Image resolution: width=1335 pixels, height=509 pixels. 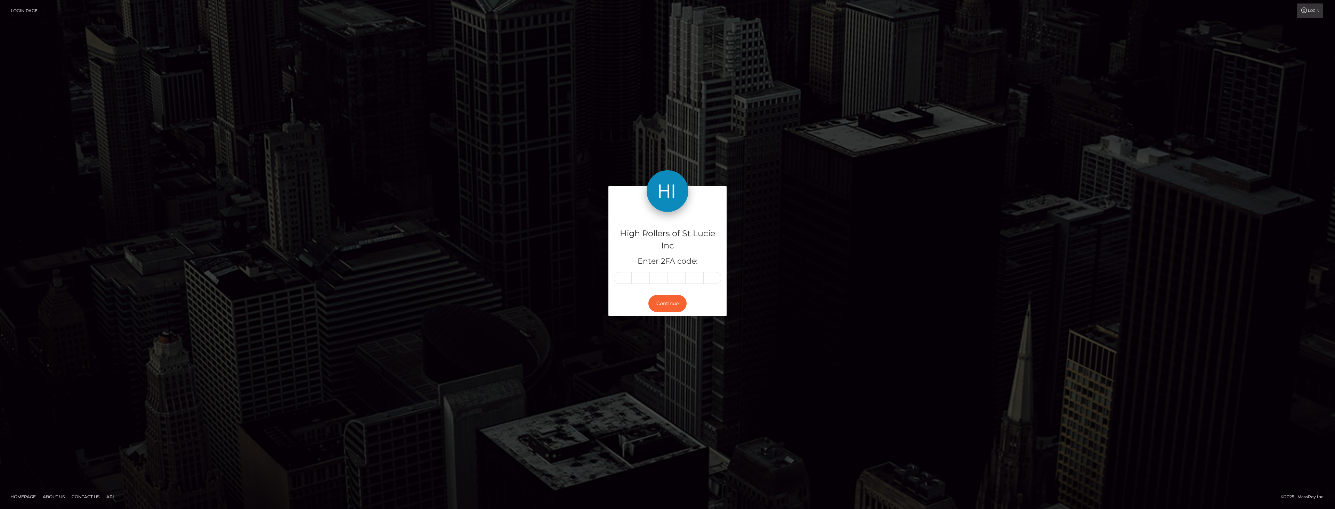 I want to click on a: API, so click(x=110, y=497).